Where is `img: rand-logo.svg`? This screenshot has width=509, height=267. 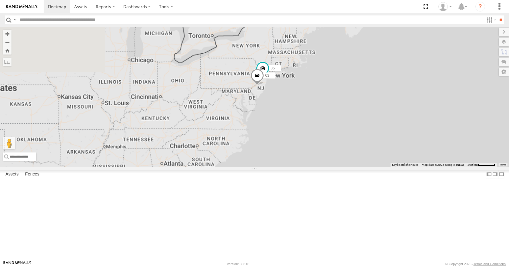 img: rand-logo.svg is located at coordinates (22, 7).